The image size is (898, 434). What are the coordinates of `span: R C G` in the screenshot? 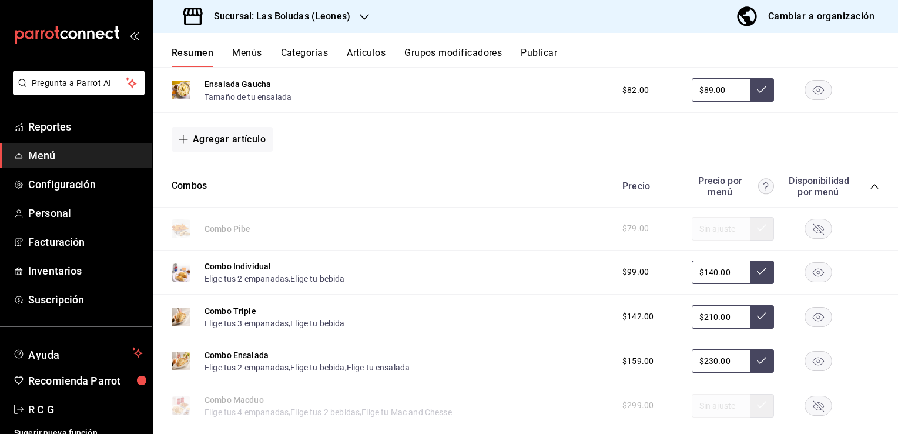 It's located at (85, 409).